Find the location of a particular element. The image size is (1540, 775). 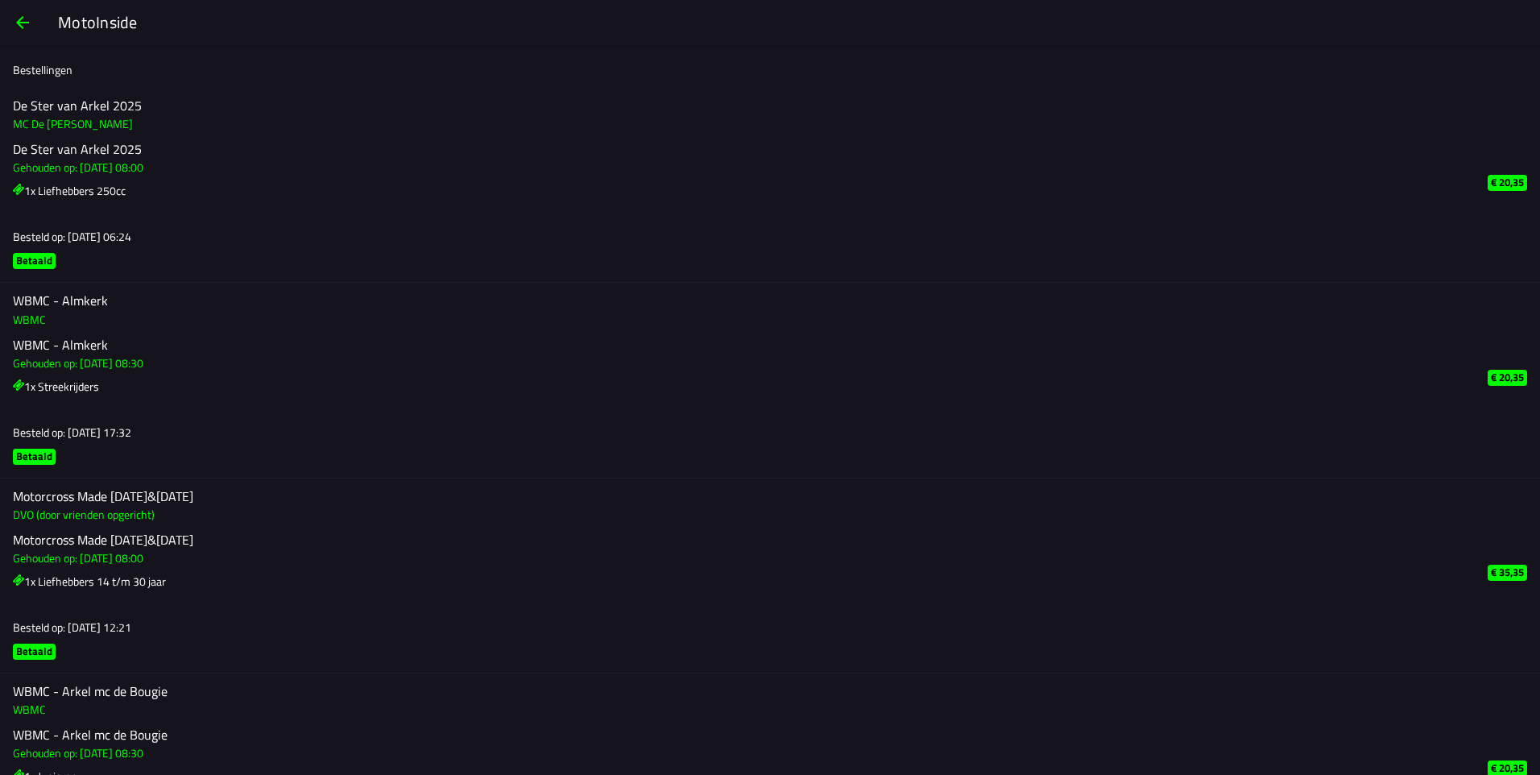

ion-title: MotoInside is located at coordinates (791, 23).